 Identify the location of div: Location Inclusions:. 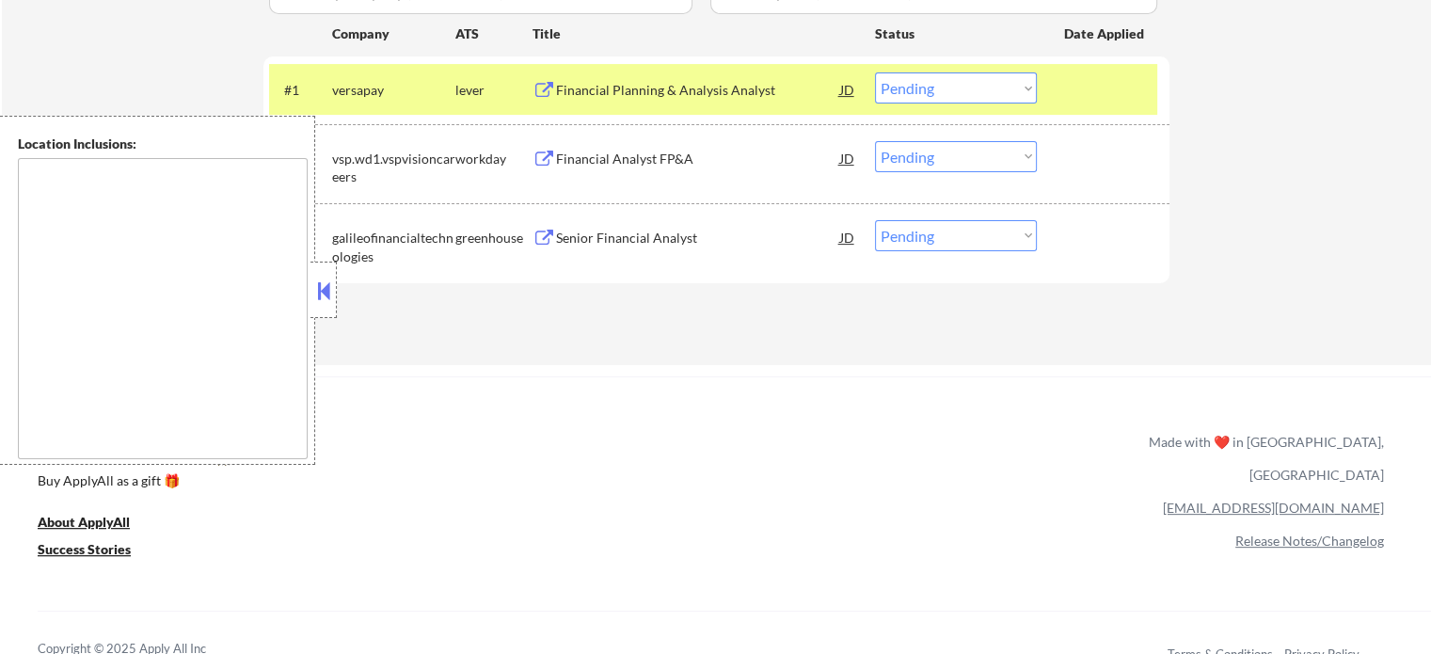
(163, 144).